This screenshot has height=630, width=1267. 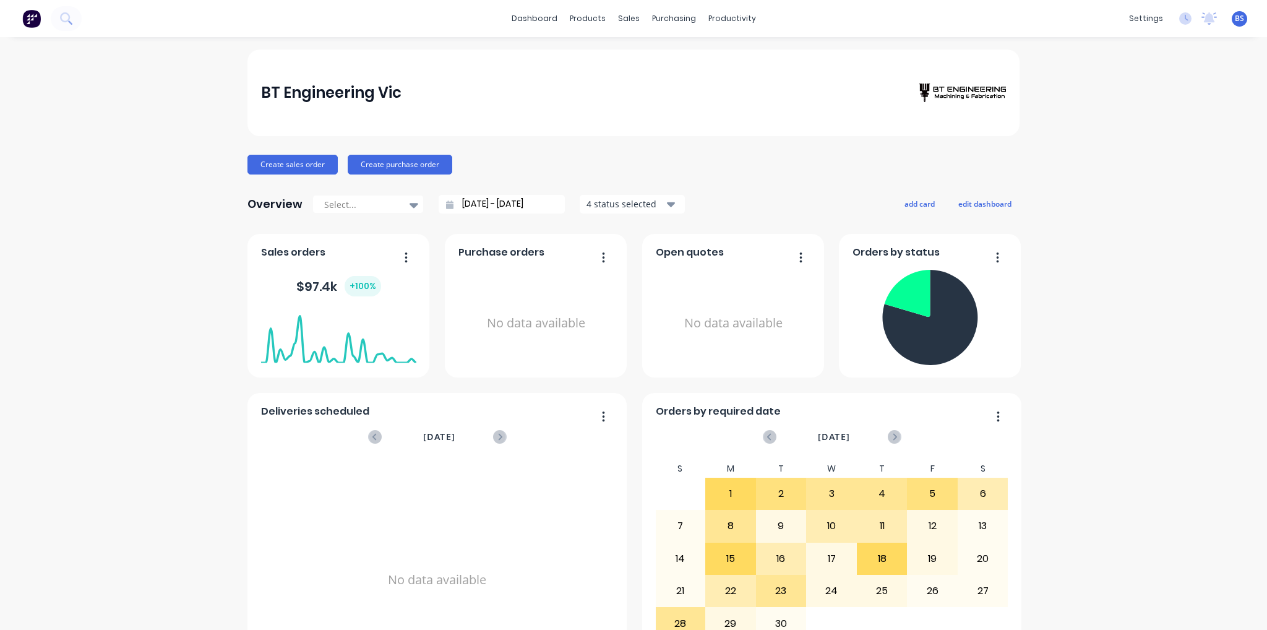 I want to click on button: 4 status selected, so click(x=632, y=204).